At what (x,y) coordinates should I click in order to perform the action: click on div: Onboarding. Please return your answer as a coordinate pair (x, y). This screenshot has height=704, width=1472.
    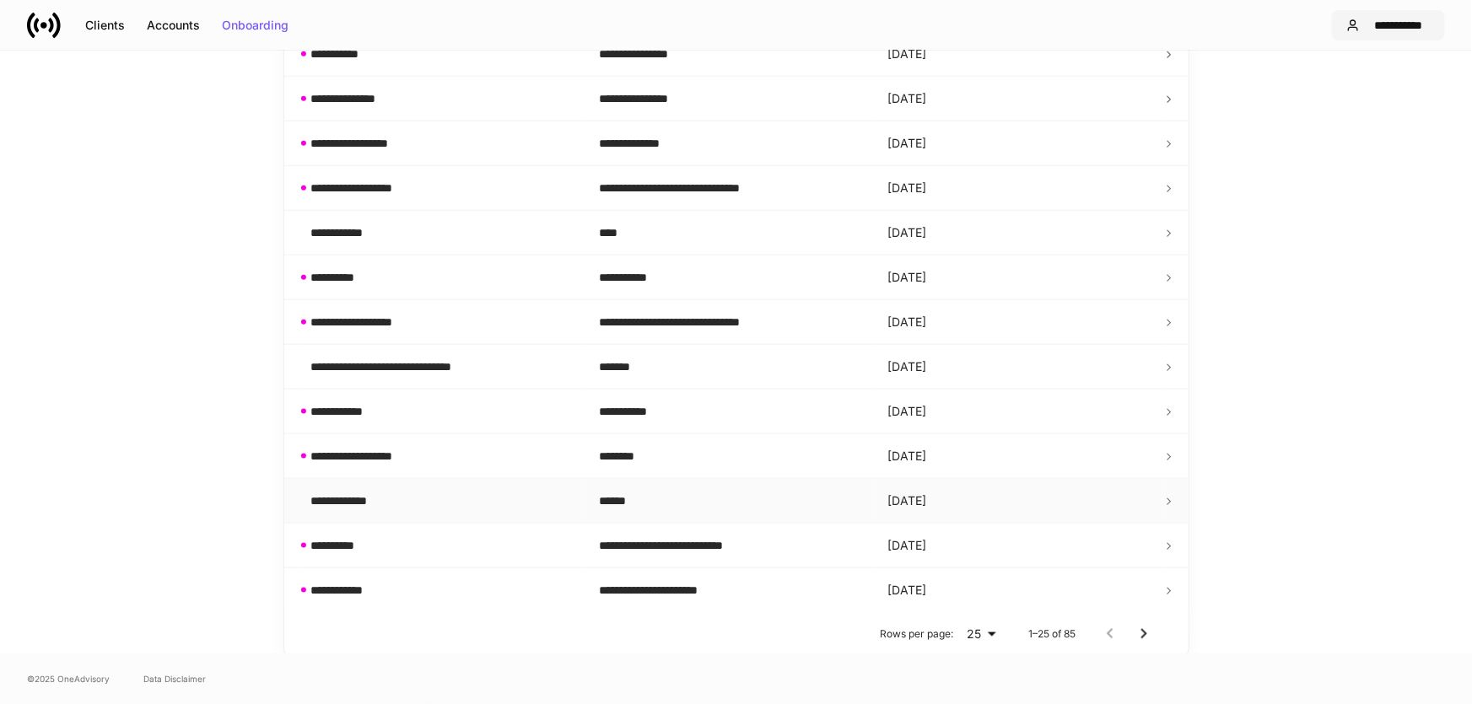
    Looking at the image, I should click on (255, 25).